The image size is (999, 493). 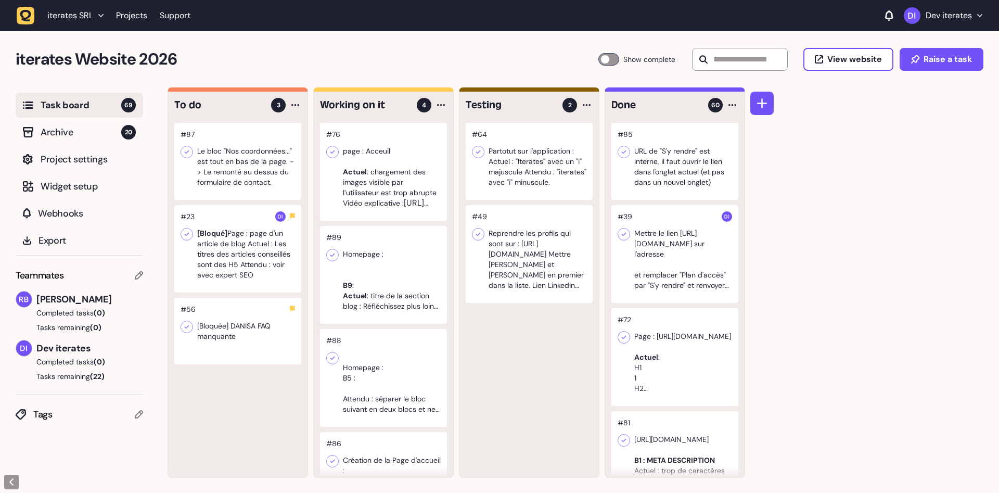 I want to click on span: 69, so click(x=129, y=105).